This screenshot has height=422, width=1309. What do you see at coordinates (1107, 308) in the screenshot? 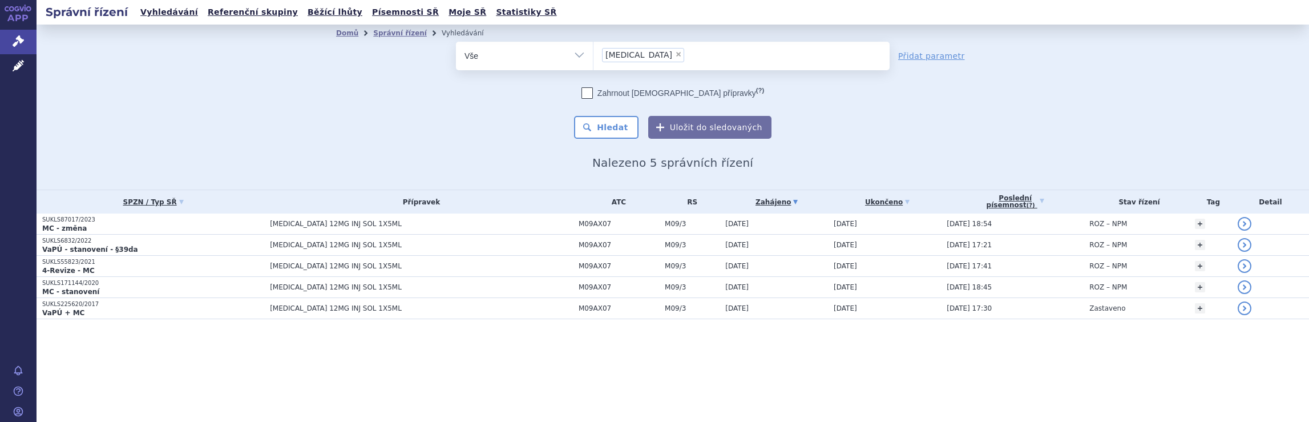
I see `span: Zastaveno` at bounding box center [1107, 308].